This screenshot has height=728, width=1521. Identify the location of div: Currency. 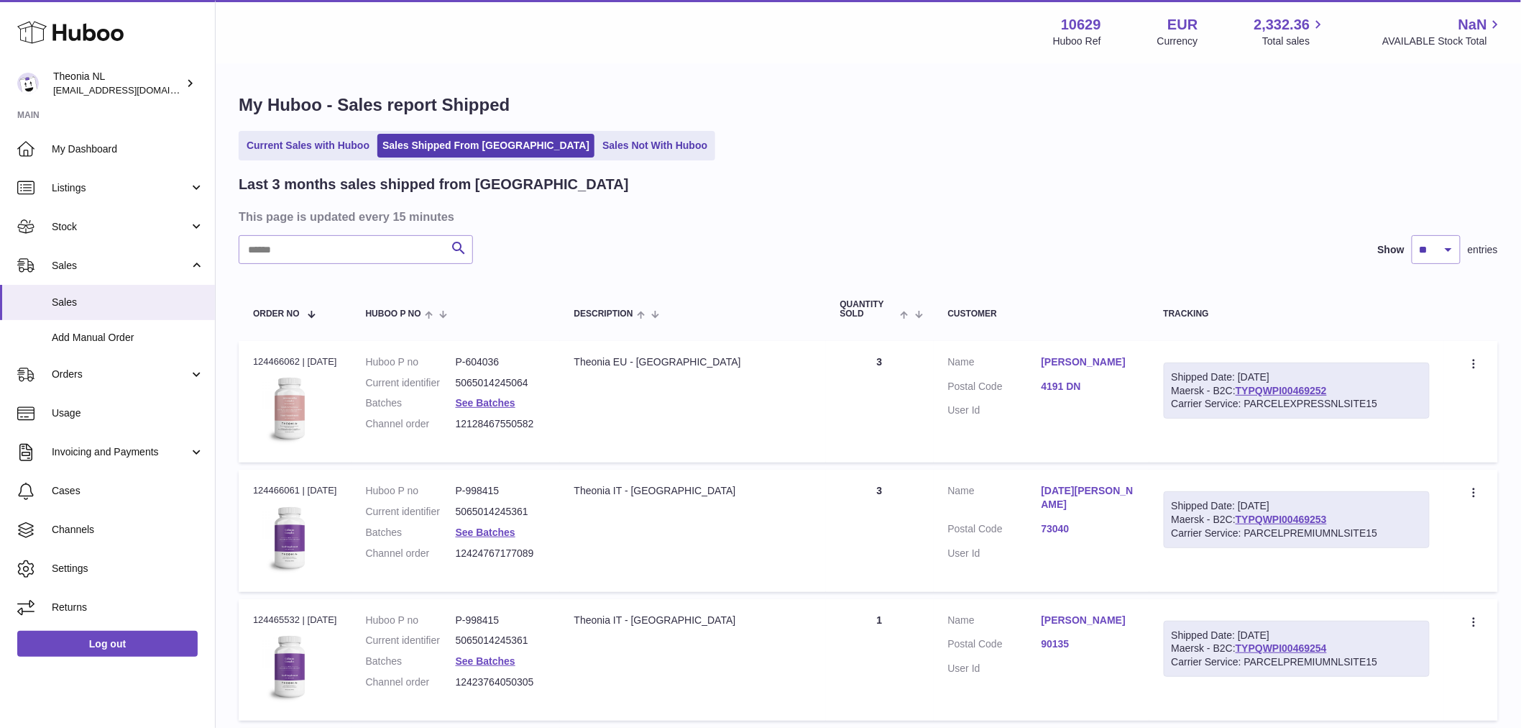
(1178, 41).